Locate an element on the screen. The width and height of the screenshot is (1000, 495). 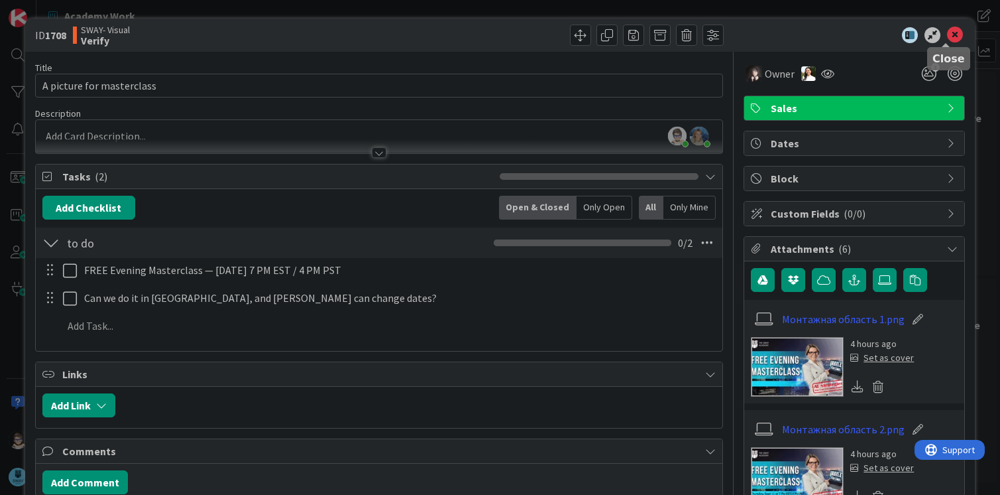
span: ( 6 ) is located at coordinates (845, 249).